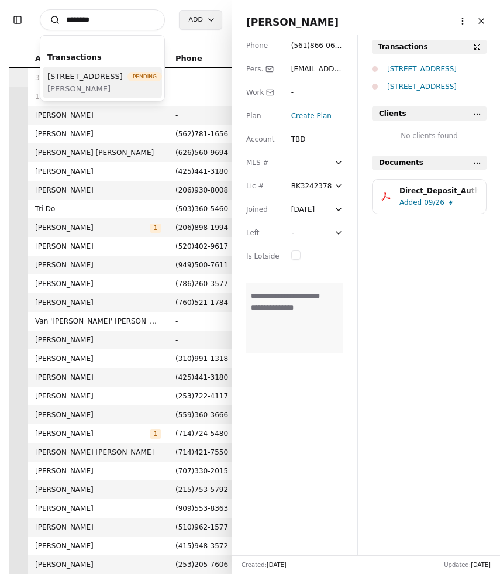  What do you see at coordinates (311, 116) in the screenshot?
I see `span: Create Plan` at bounding box center [311, 116].